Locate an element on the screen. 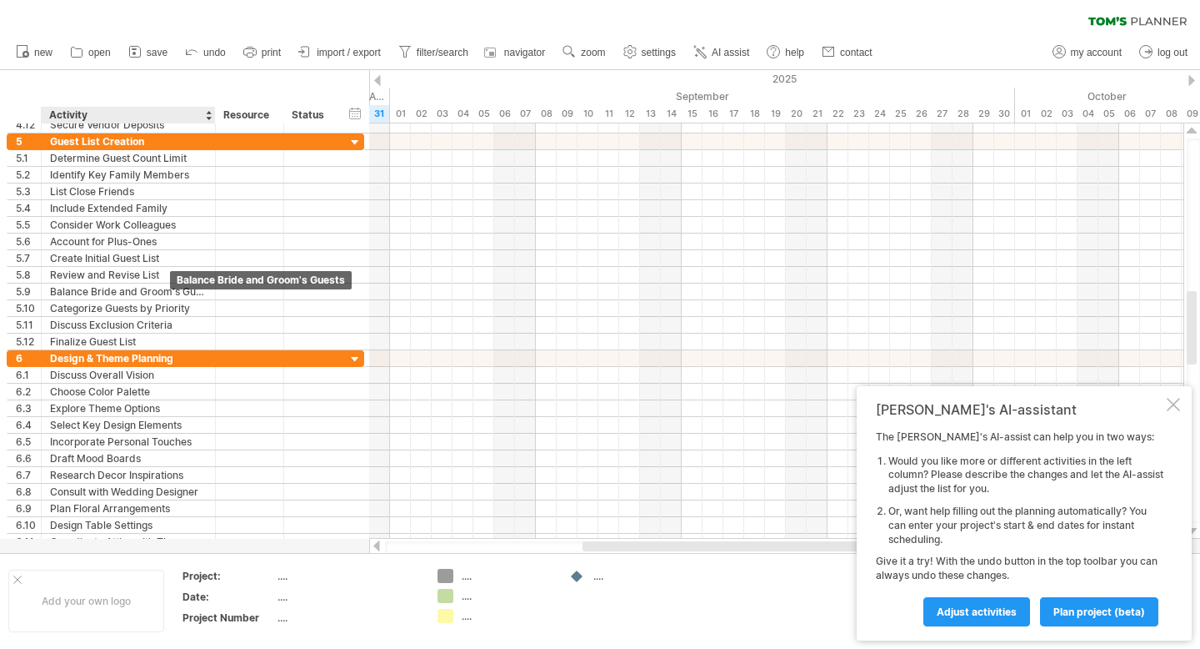 The width and height of the screenshot is (1200, 649). a: my account is located at coordinates (1088, 53).